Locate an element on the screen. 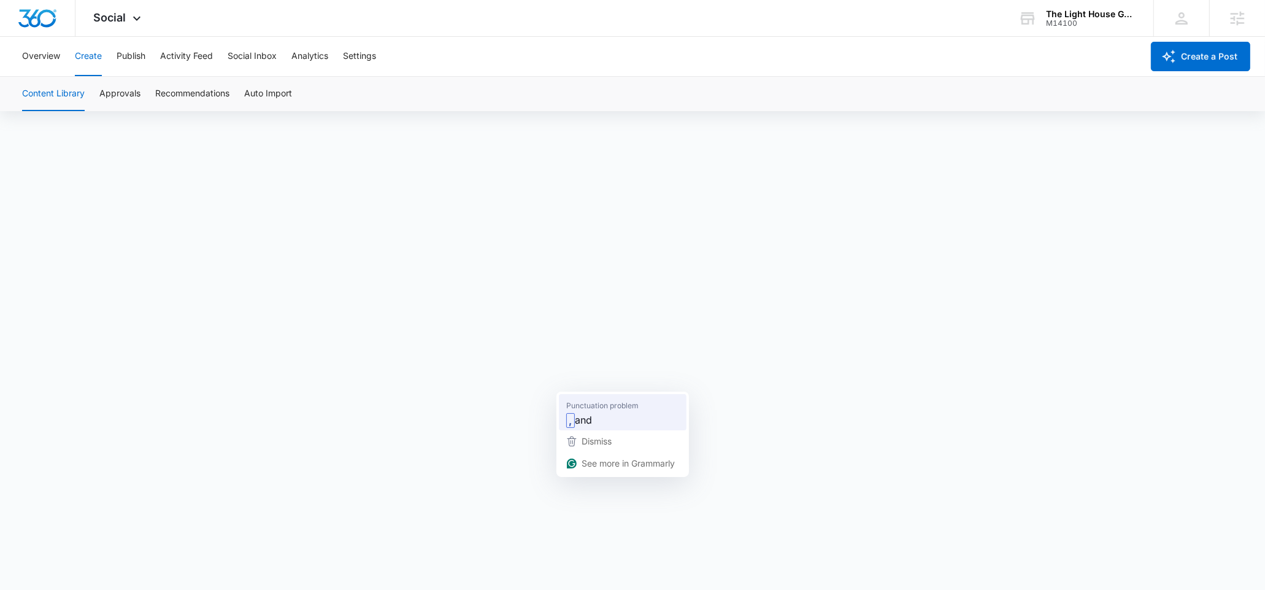 This screenshot has width=1265, height=590. button: Approvals is located at coordinates (120, 94).